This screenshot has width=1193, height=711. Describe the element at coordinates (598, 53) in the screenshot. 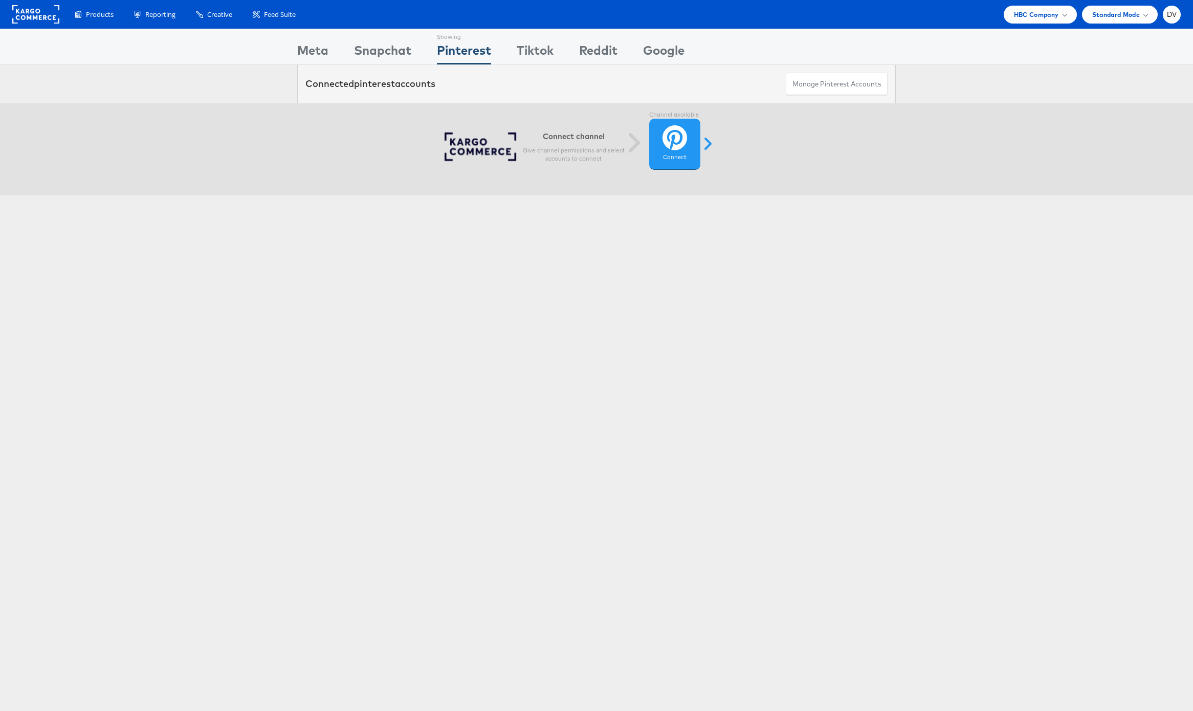

I see `div: Reddit` at that location.